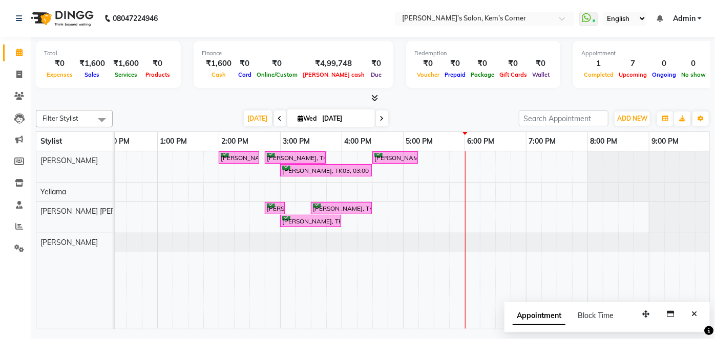  I want to click on span: Yellama, so click(53, 192).